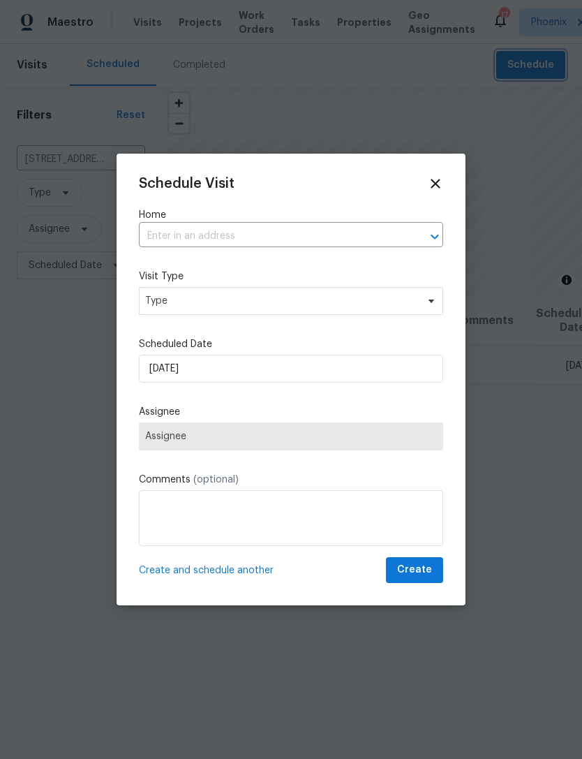  What do you see at coordinates (186, 184) in the screenshot?
I see `span: Schedule Visit` at bounding box center [186, 184].